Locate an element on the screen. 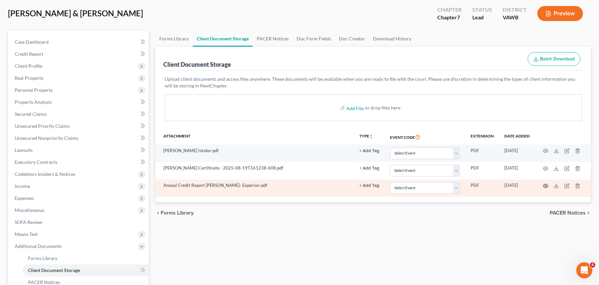 This screenshot has height=285, width=599. div: Status is located at coordinates (482, 10).